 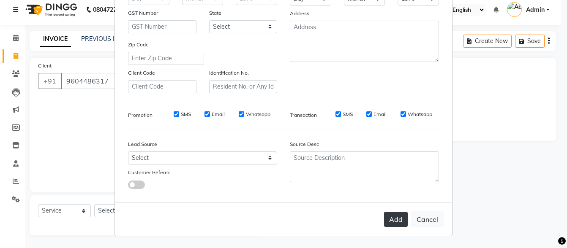 What do you see at coordinates (303, 115) in the screenshot?
I see `label: Transaction` at bounding box center [303, 115].